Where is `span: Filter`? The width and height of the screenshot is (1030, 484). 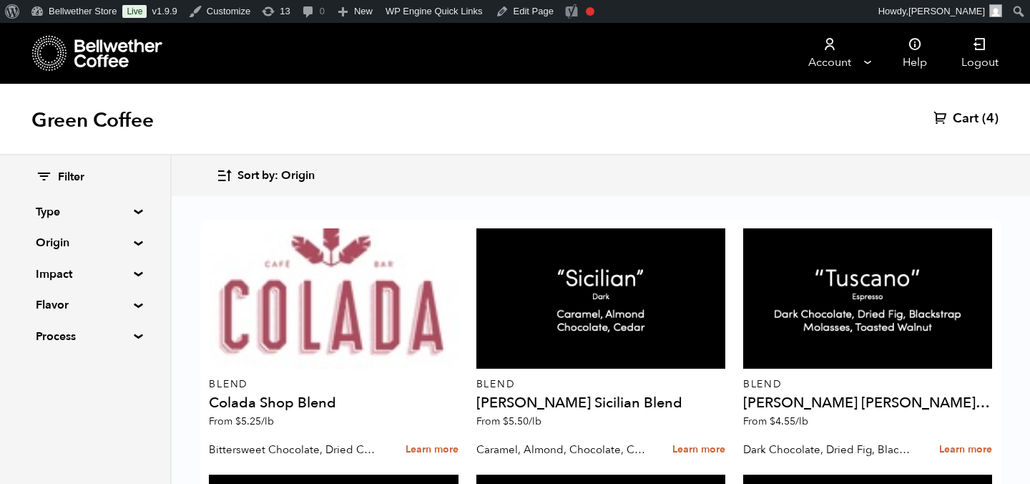 span: Filter is located at coordinates (71, 177).